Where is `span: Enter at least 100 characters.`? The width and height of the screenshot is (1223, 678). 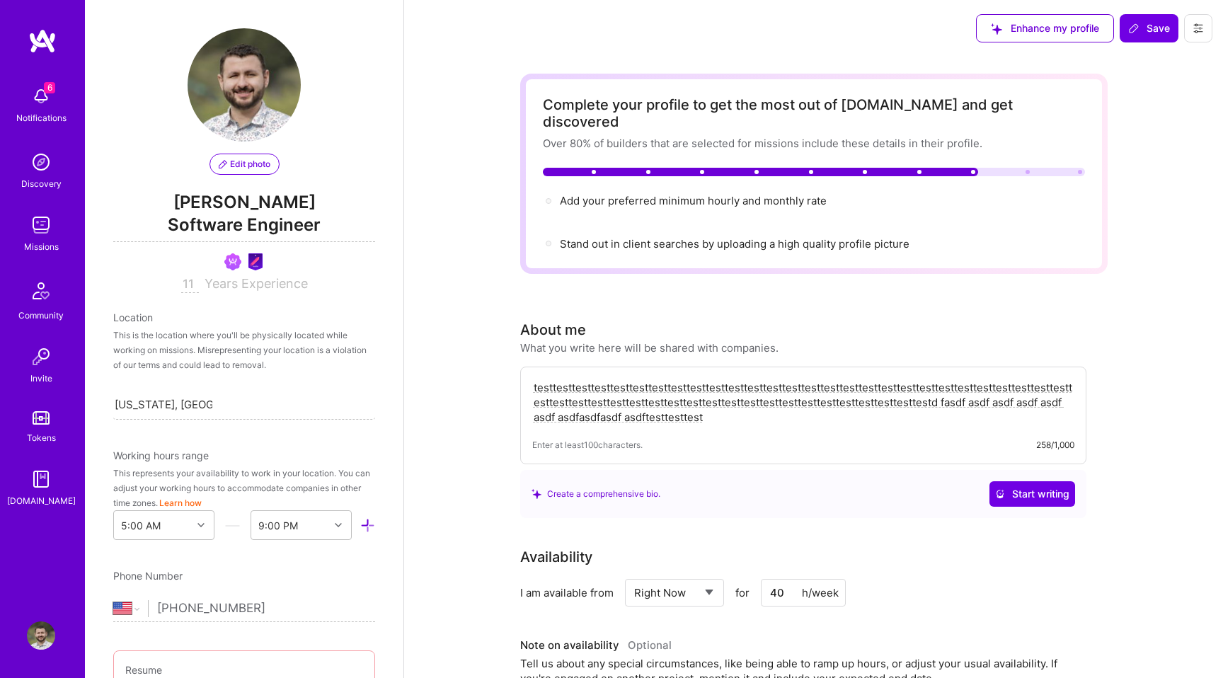
span: Enter at least 100 characters. is located at coordinates (587, 444).